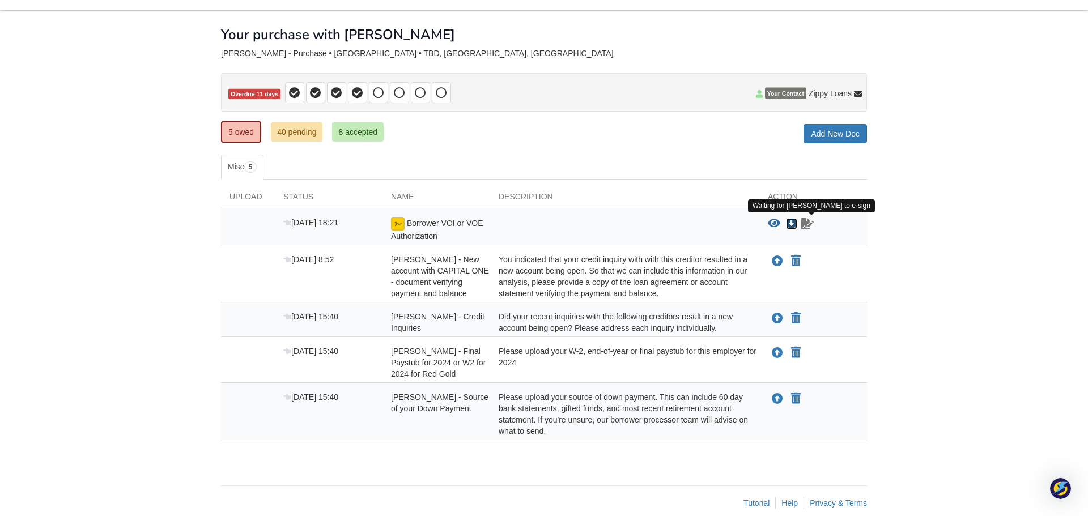  Describe the element at coordinates (830, 93) in the screenshot. I see `span: Zippy Loans` at that location.